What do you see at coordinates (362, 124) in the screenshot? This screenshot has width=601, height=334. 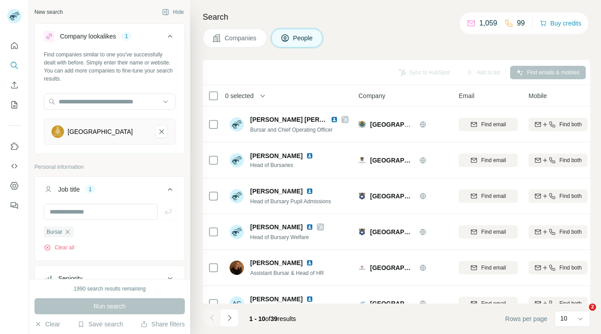 I see `img: Logo of Westminster School London` at bounding box center [362, 124].